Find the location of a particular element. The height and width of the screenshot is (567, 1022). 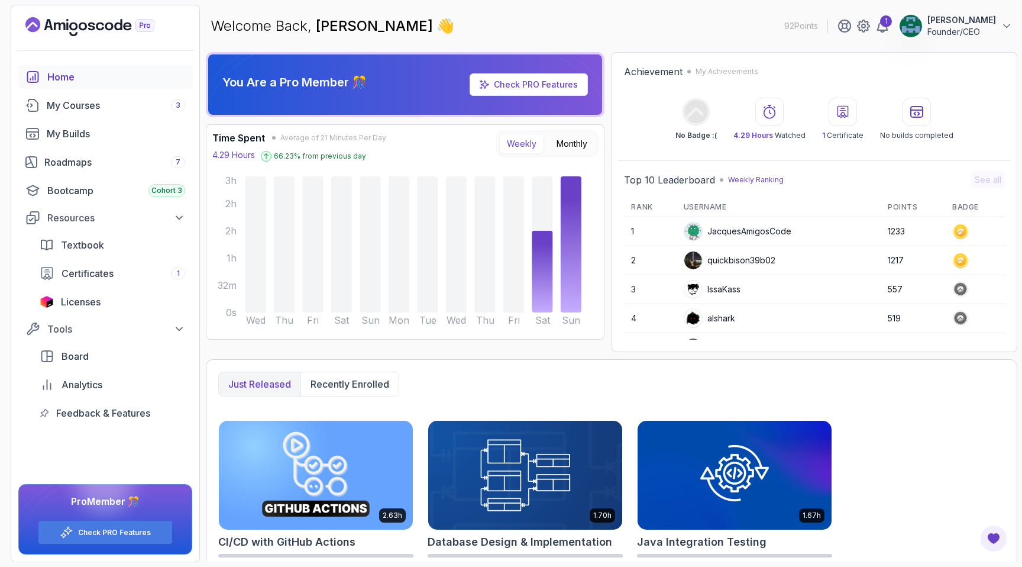

p: Recently enrolled is located at coordinates (350, 384).